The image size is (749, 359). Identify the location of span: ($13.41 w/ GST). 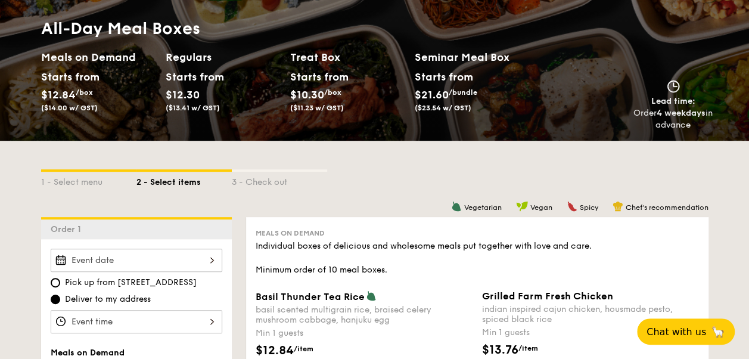
(192, 108).